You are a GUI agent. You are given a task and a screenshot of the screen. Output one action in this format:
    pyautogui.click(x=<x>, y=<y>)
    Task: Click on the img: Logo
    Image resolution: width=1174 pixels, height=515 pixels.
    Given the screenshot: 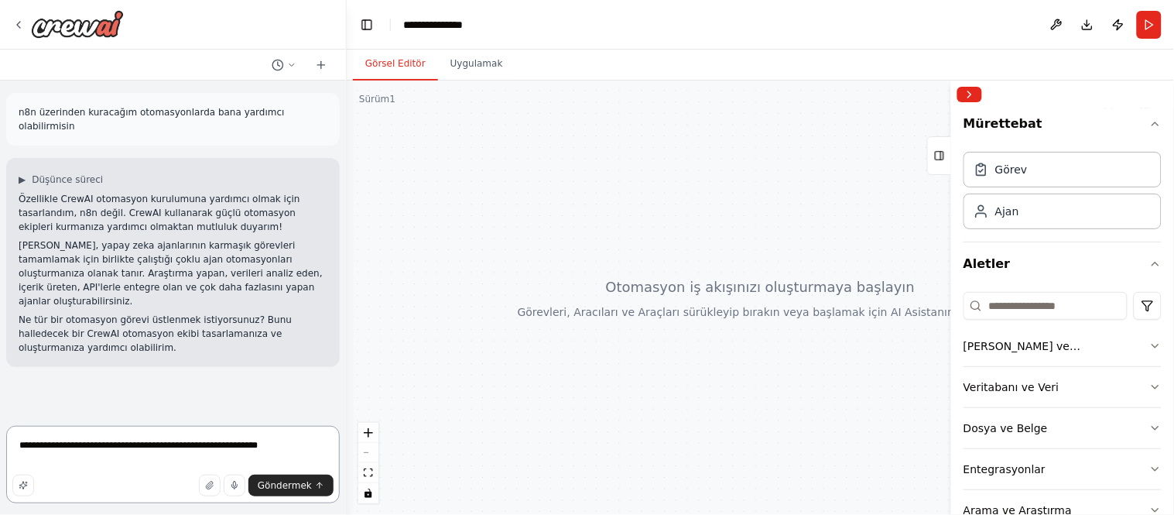 What is the action you would take?
    pyautogui.click(x=77, y=24)
    